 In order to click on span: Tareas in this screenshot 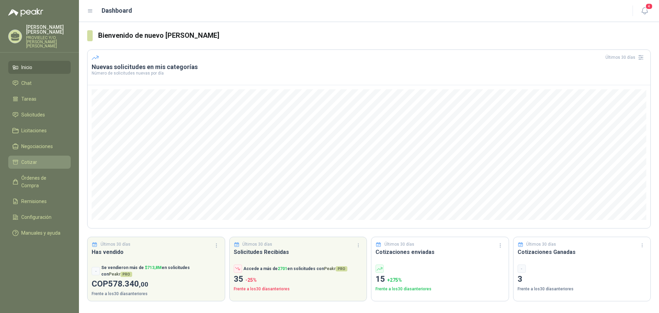, I will do `click(29, 99)`.